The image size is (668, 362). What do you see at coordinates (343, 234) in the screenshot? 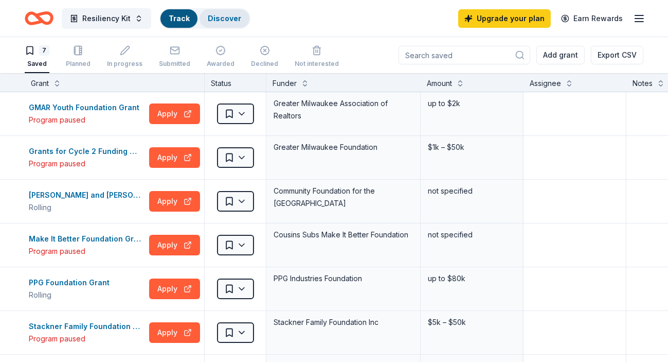
I see `div: Cousins Subs Make It Better Foundation` at bounding box center [343, 234].